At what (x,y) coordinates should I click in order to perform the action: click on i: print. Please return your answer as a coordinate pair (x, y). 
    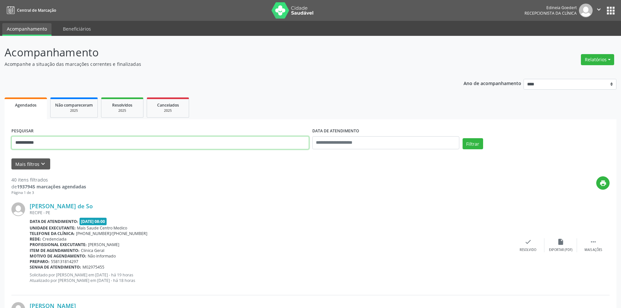
    Looking at the image, I should click on (603, 183).